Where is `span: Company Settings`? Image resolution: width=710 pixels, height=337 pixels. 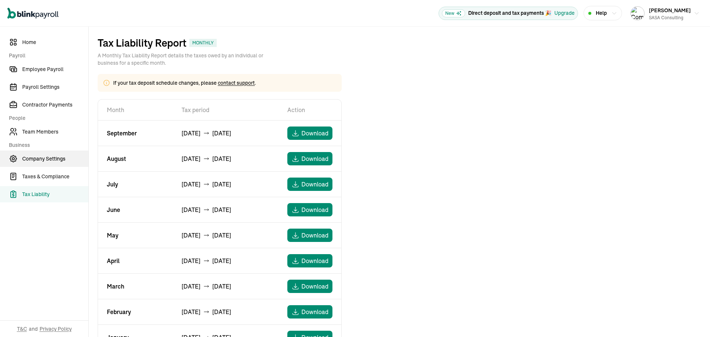
span: Company Settings is located at coordinates (55, 159).